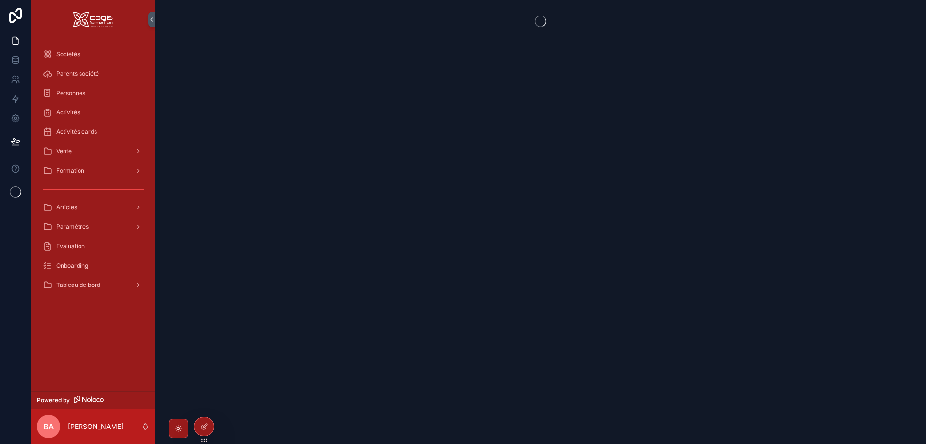 The height and width of the screenshot is (444, 926). What do you see at coordinates (93, 113) in the screenshot?
I see `a: Activités` at bounding box center [93, 113].